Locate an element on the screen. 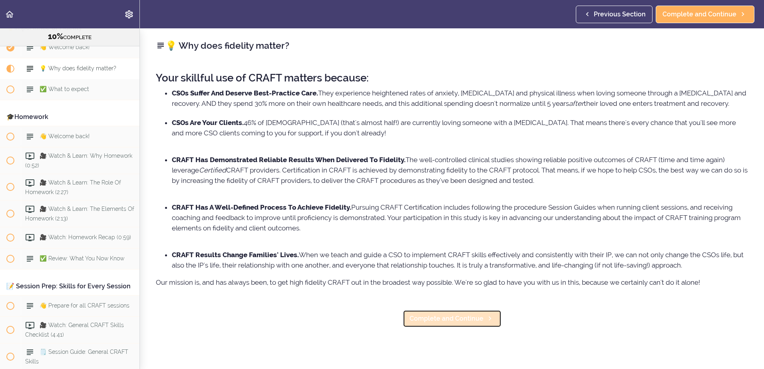 Image resolution: width=764 pixels, height=369 pixels. em: Certified is located at coordinates (213, 170).